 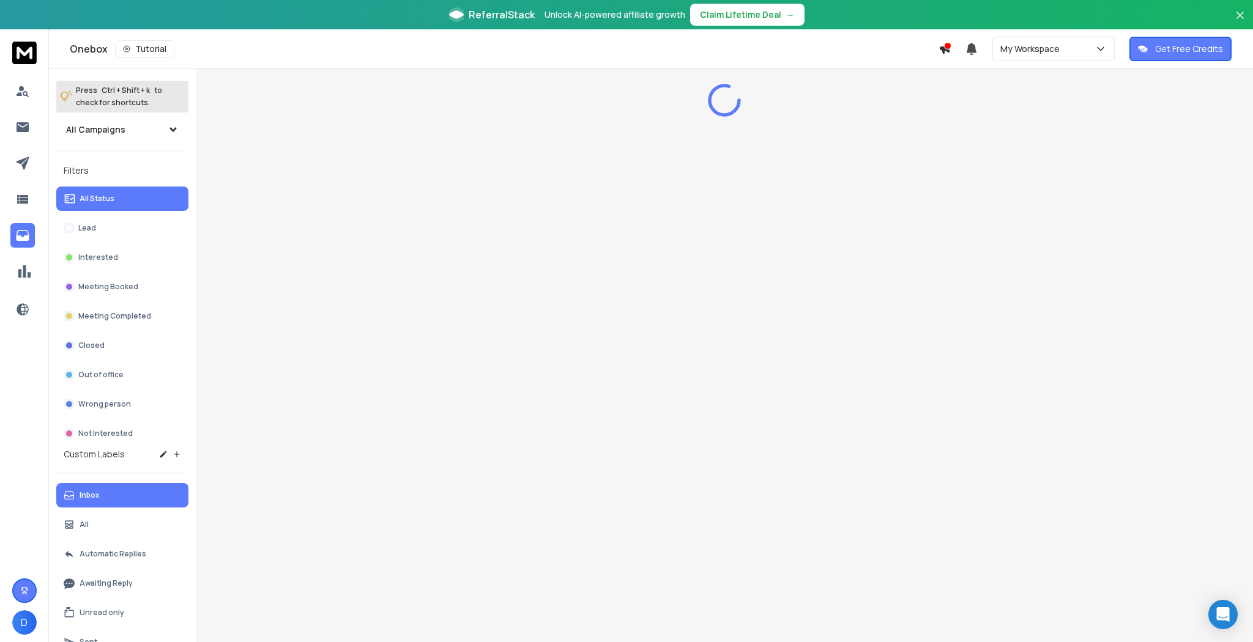 What do you see at coordinates (122, 130) in the screenshot?
I see `button: All Campaigns` at bounding box center [122, 130].